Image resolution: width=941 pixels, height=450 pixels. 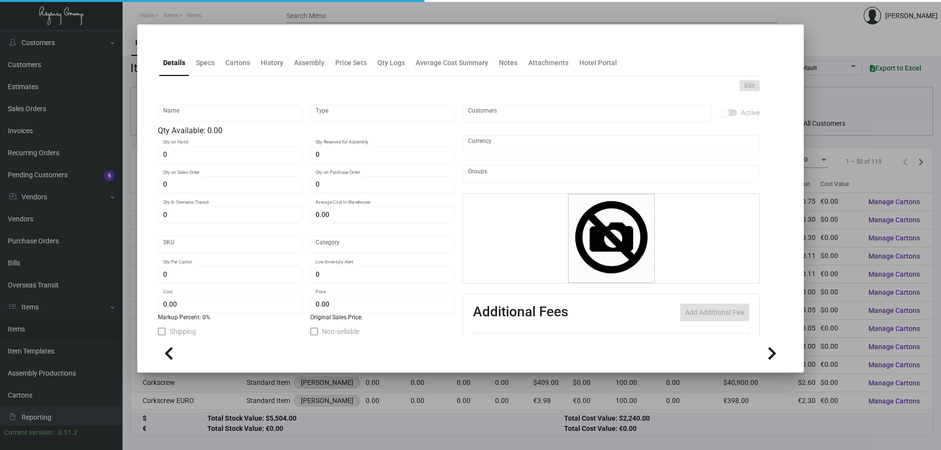 I want to click on div: 0.51.2, so click(x=68, y=433).